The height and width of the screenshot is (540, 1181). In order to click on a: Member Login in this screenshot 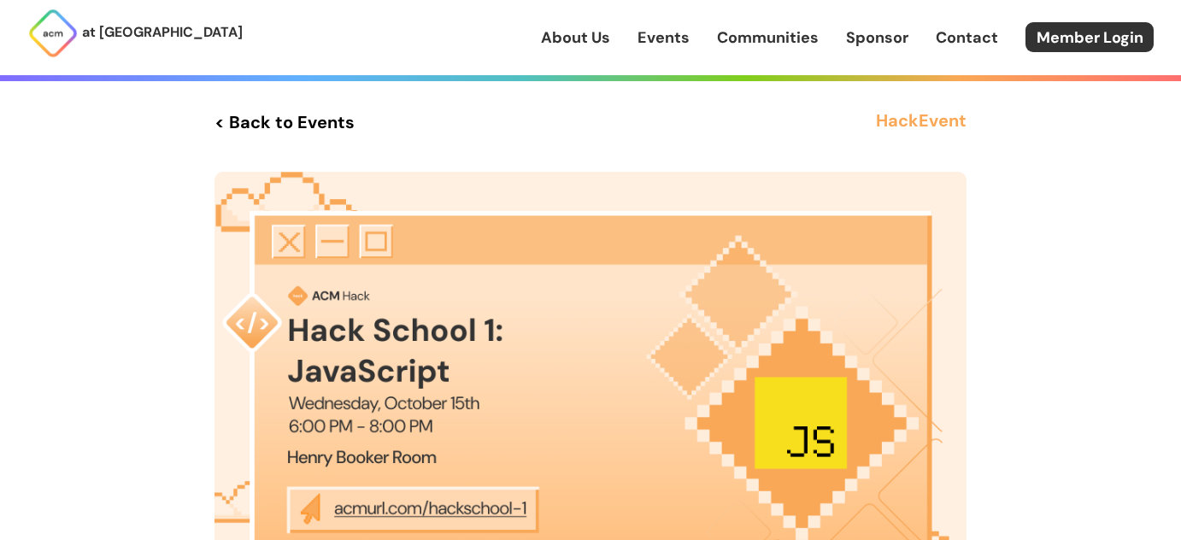, I will do `click(1089, 37)`.